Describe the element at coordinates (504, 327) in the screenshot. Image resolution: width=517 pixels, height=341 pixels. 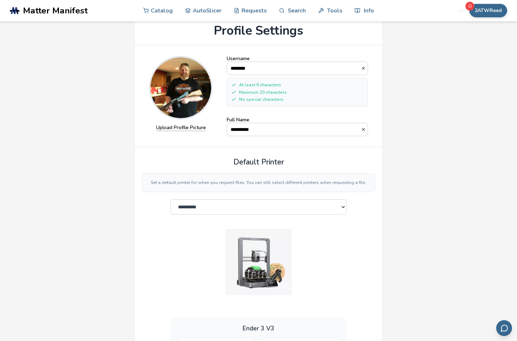
I see `button: Send feedback via email` at that location.